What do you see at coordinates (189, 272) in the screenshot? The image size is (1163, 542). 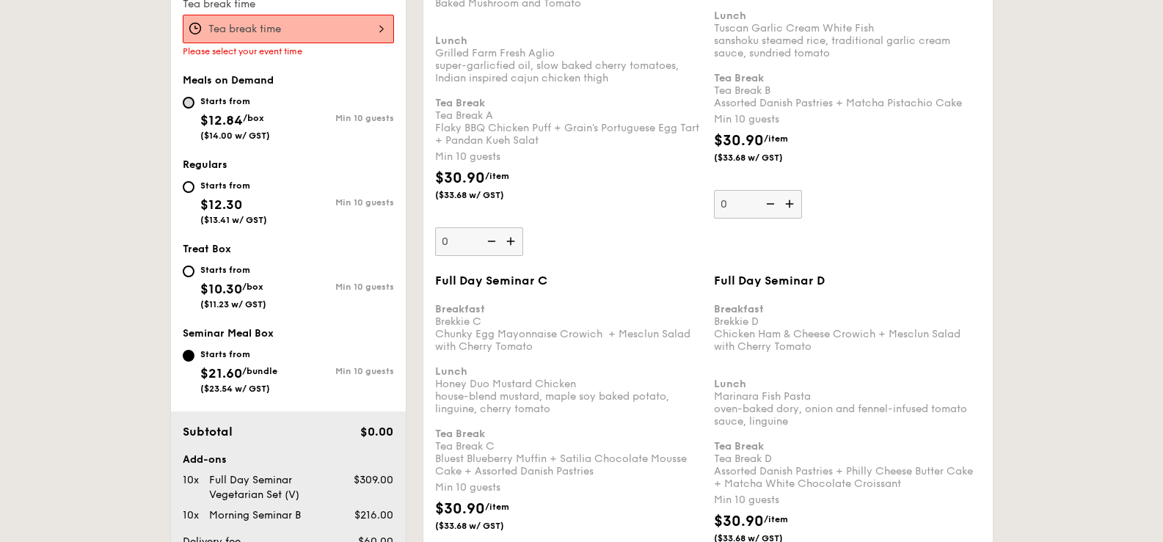 I see `input: Starts from$10.30/box($11.23 w/ GST)Min 10 guests` at bounding box center [189, 272].